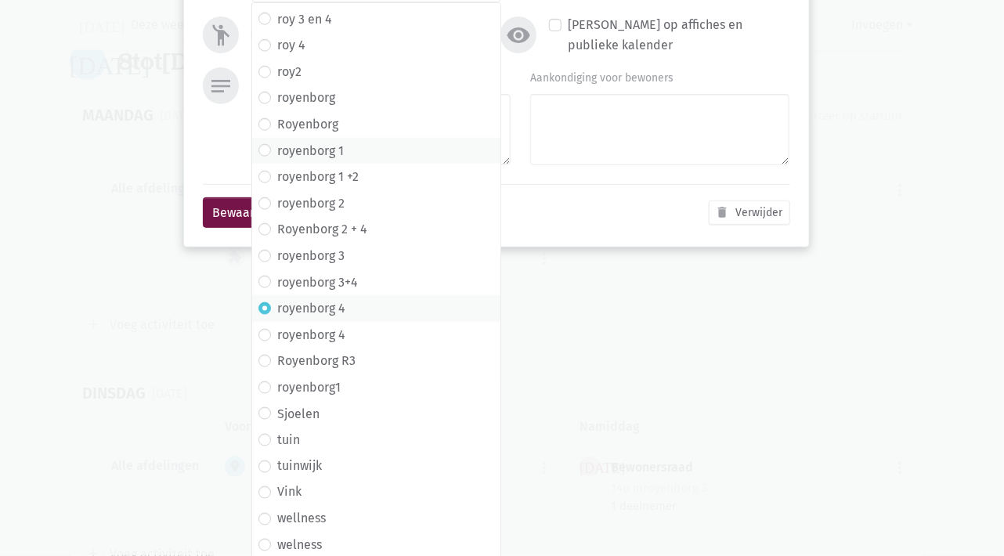 This screenshot has height=556, width=1004. What do you see at coordinates (299, 467) in the screenshot?
I see `label: tuinwijk` at bounding box center [299, 467].